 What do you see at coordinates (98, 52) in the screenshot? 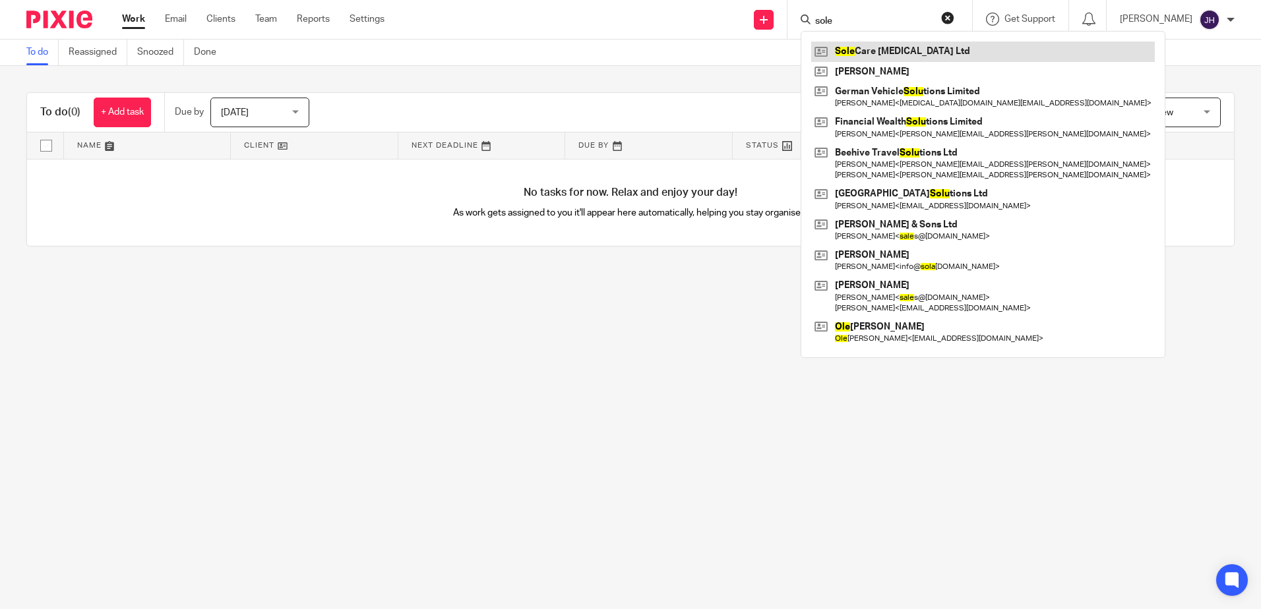
I see `a: Reassigned` at bounding box center [98, 52].